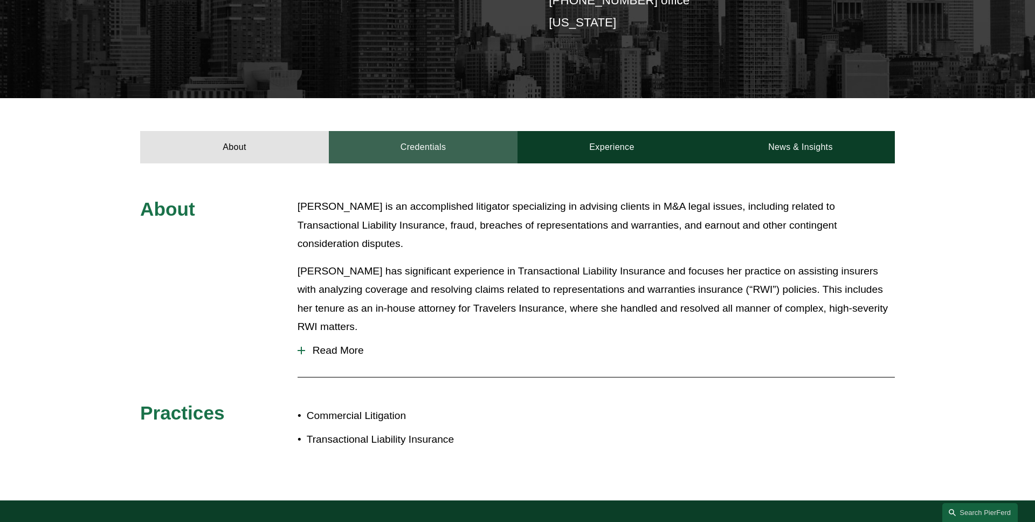  Describe the element at coordinates (412, 439) in the screenshot. I see `p: Transactional Liability Insurance` at that location.